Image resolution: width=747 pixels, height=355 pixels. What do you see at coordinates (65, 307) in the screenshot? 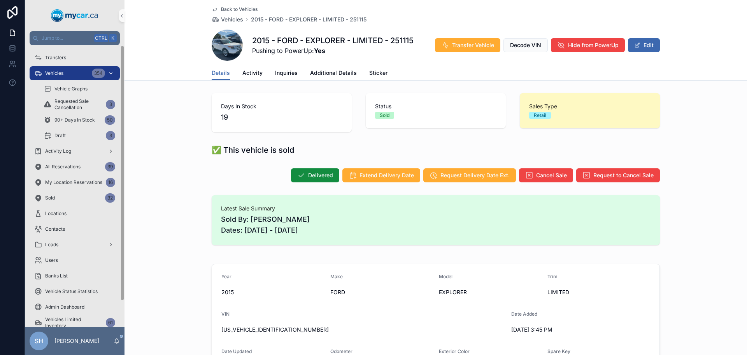
I see `span: Admin Dashboard` at bounding box center [65, 307].